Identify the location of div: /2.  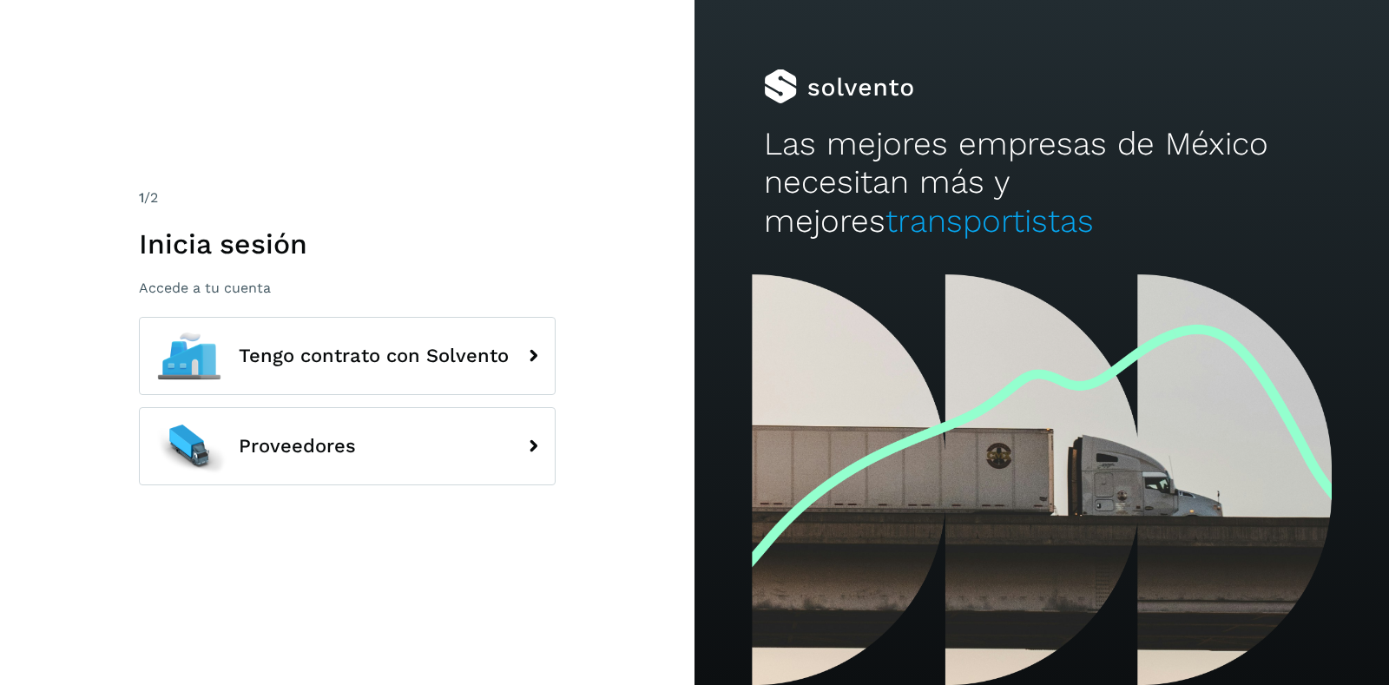
(347, 198).